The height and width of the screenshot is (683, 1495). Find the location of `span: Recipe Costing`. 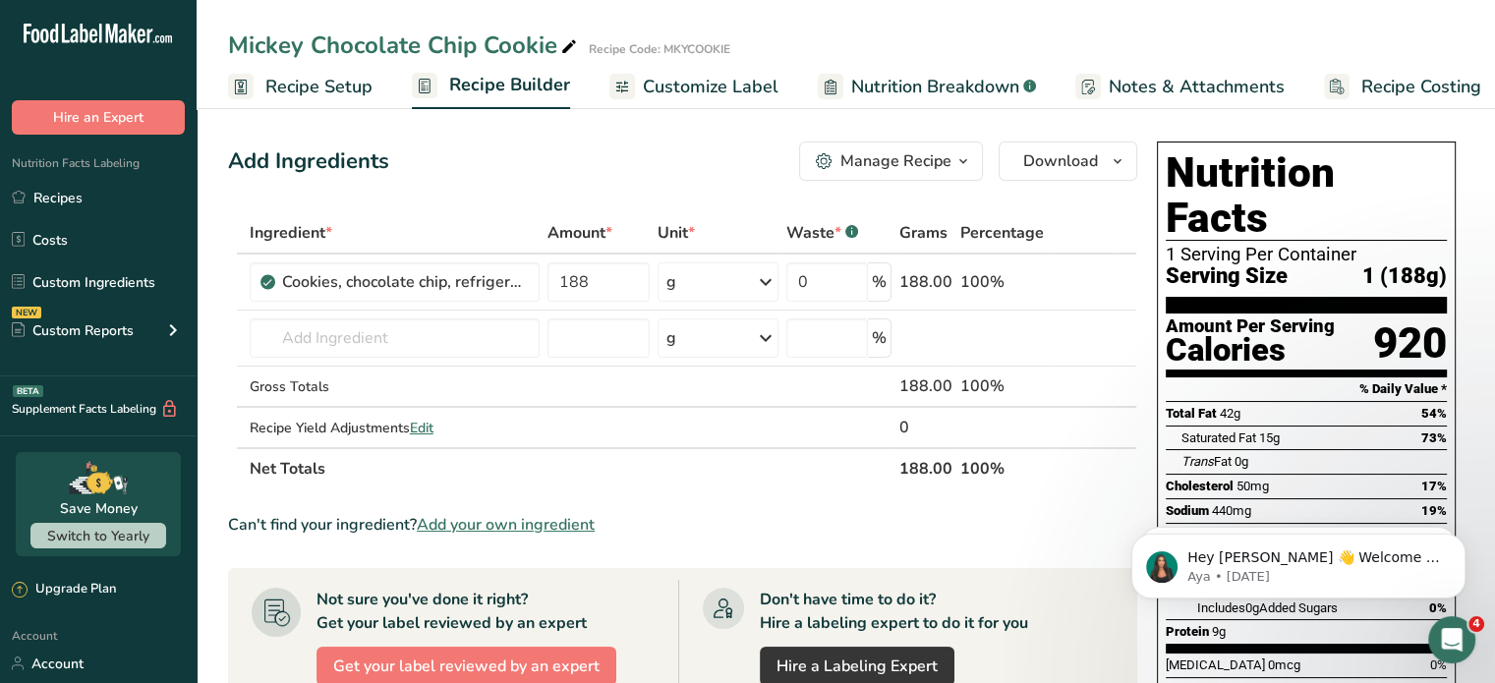

span: Recipe Costing is located at coordinates (1422, 87).